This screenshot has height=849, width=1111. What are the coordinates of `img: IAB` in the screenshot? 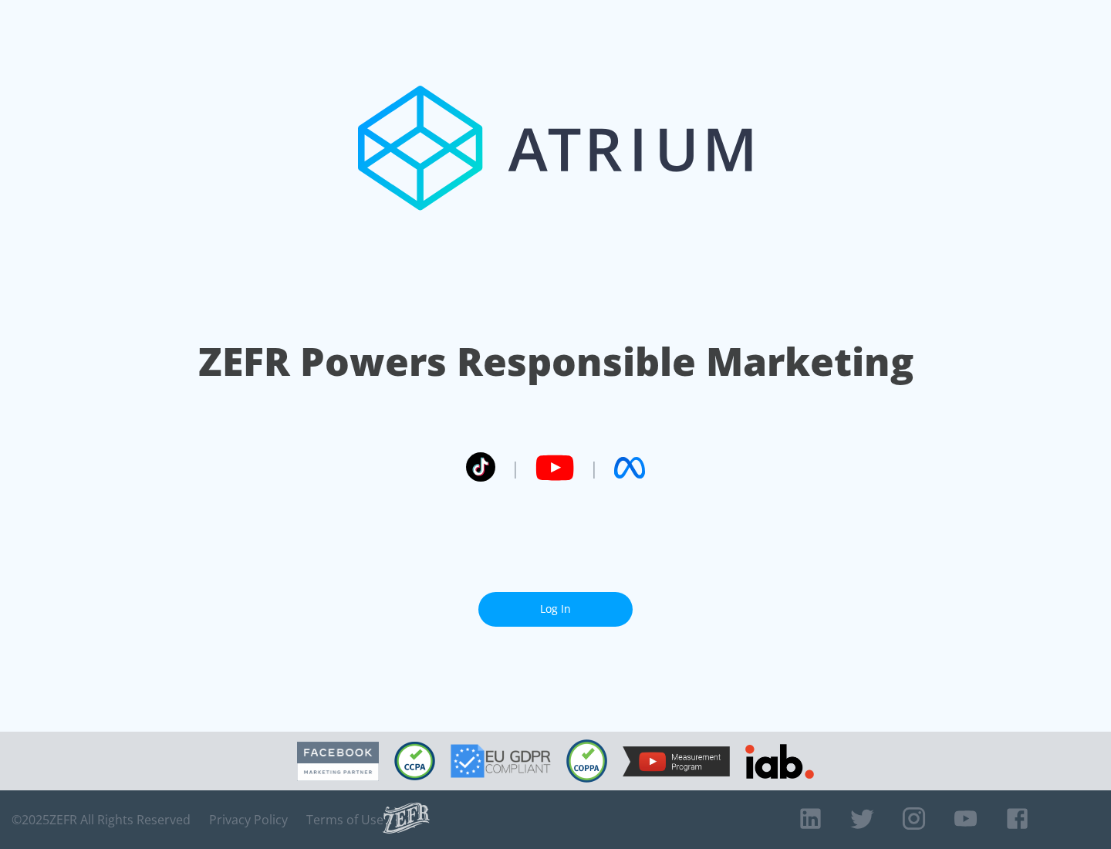 It's located at (780, 761).